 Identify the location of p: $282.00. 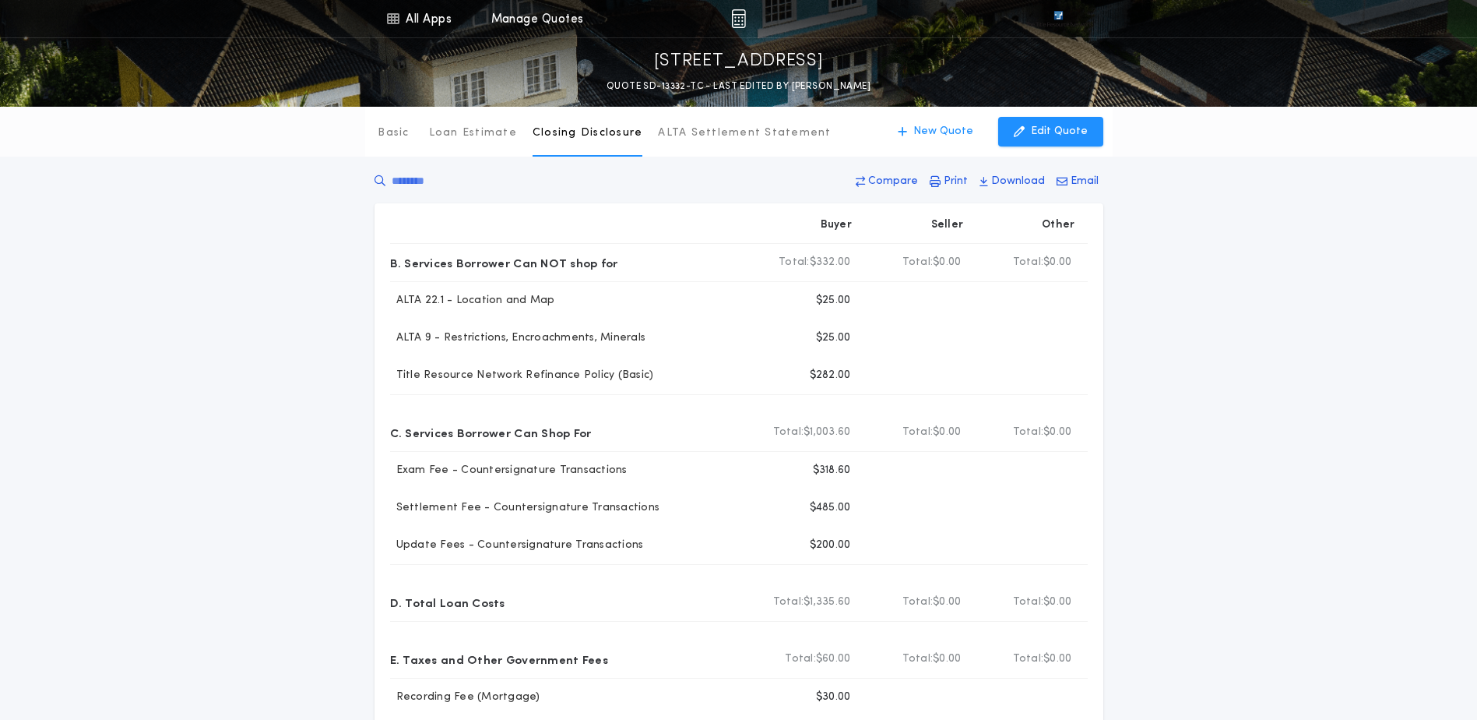
(830, 375).